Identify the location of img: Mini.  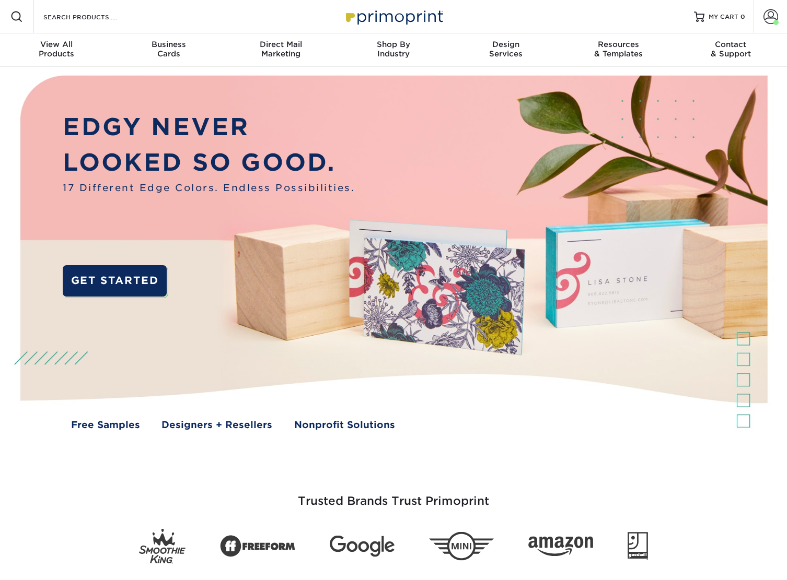
(461, 546).